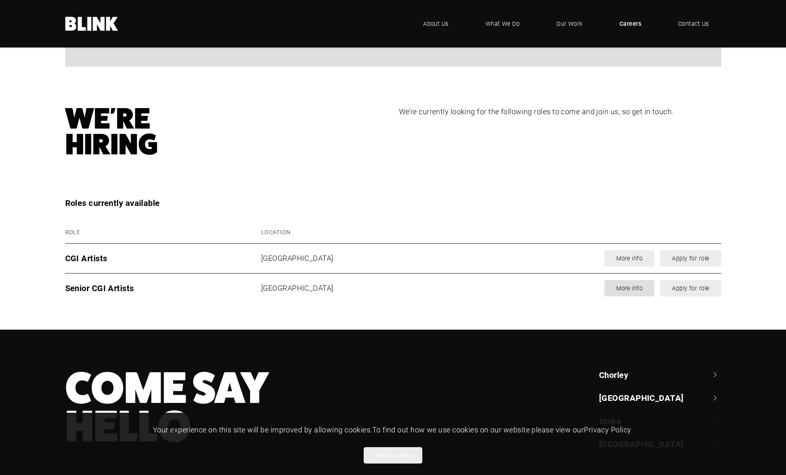  What do you see at coordinates (350, 232) in the screenshot?
I see `th: Location` at bounding box center [350, 232].